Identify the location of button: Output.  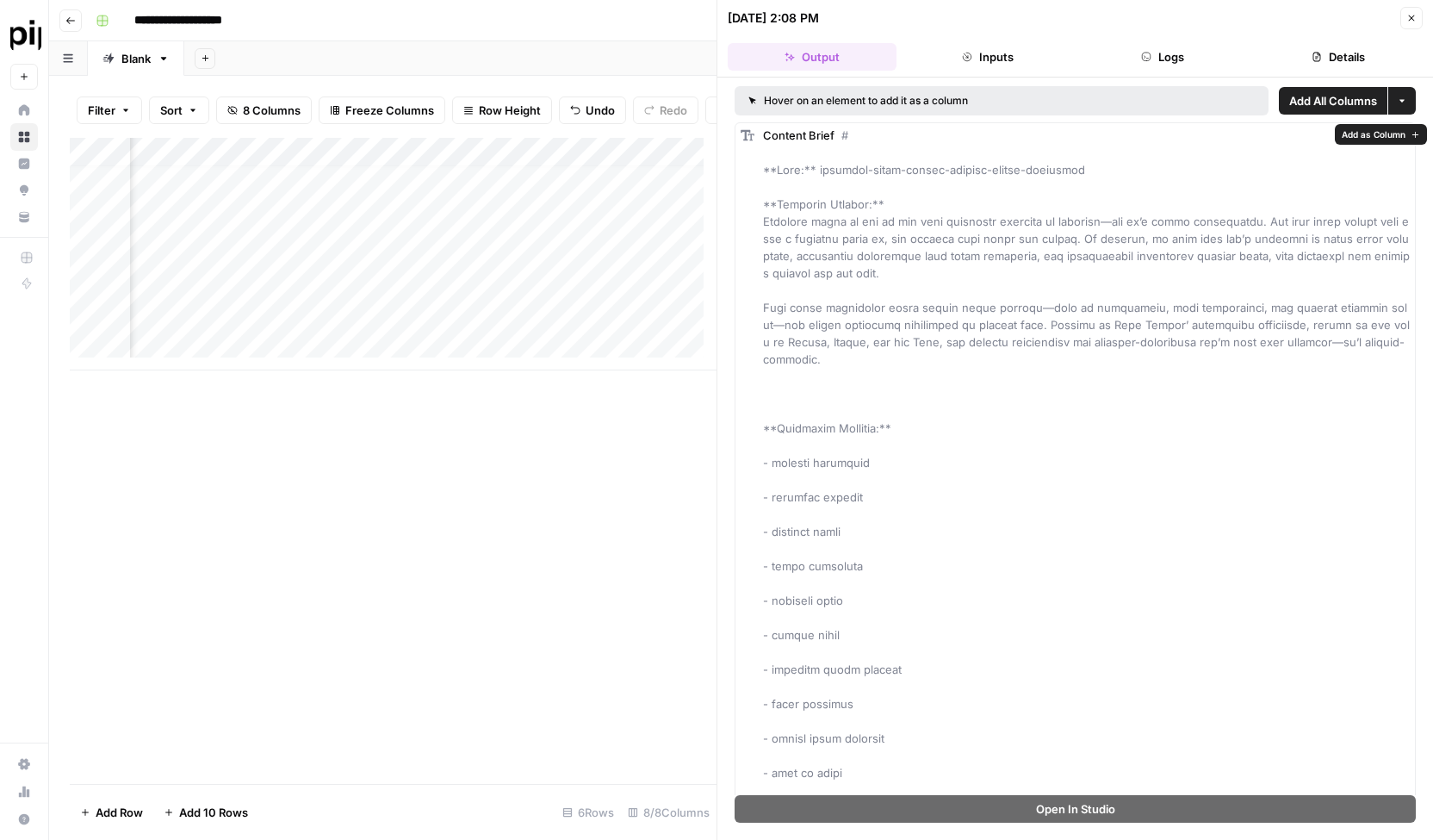
(813, 57).